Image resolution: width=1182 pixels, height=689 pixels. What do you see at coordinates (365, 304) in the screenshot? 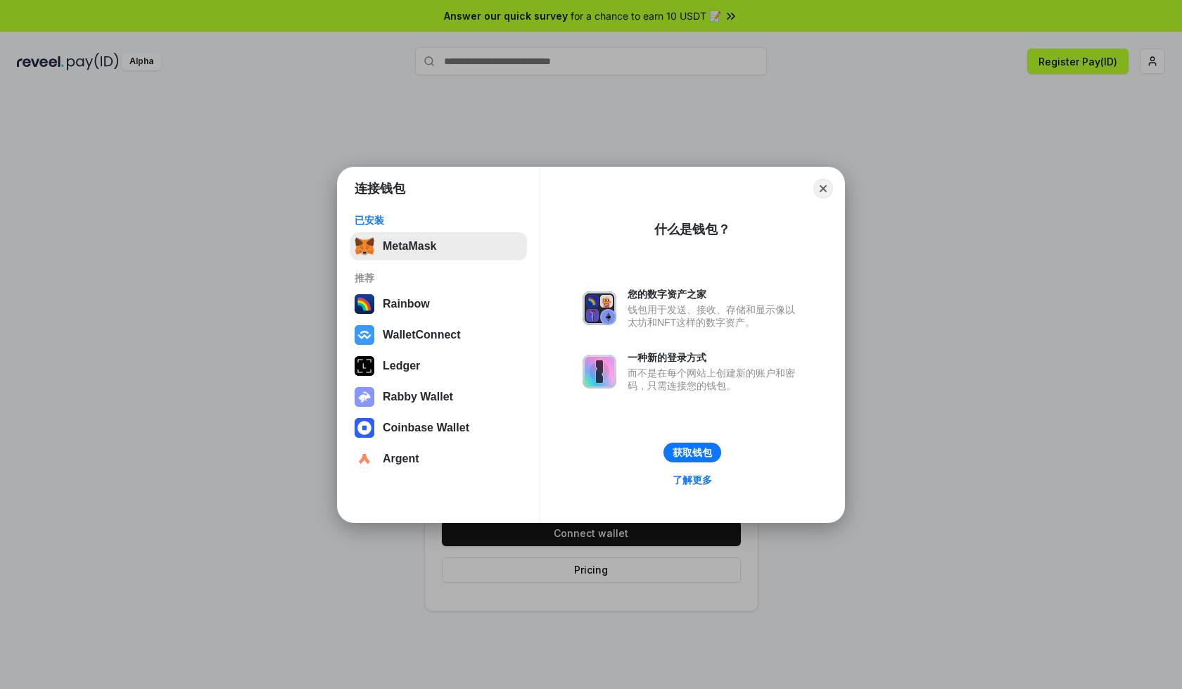
I see `img: svg+xml,%3Csvg%20width%3D%22120%22%20height%3D%22120%22%20viewBox%3D%220%200%20120%20120%22%20fil...` at bounding box center [365, 304].